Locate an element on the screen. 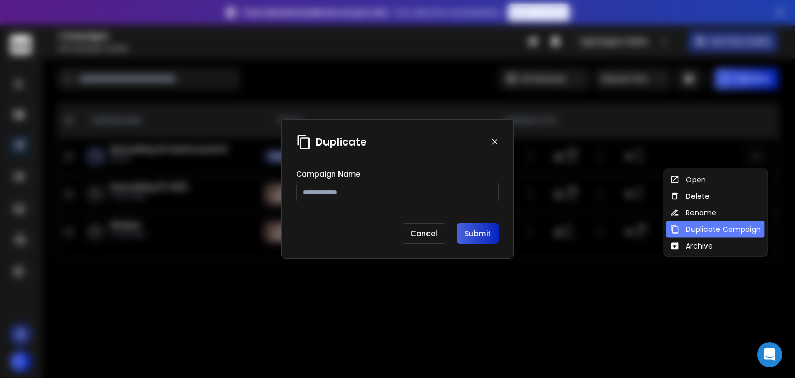  div: Archive is located at coordinates (691, 246).